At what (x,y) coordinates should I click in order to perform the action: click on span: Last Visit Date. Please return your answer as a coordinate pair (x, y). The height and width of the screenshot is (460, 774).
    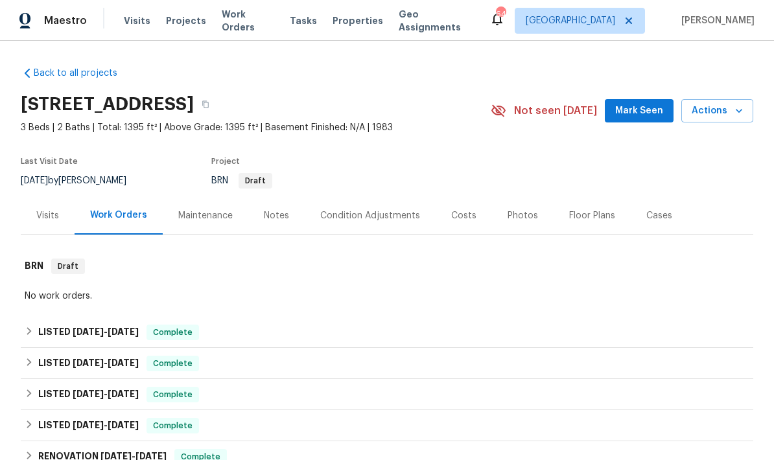
    Looking at the image, I should click on (49, 161).